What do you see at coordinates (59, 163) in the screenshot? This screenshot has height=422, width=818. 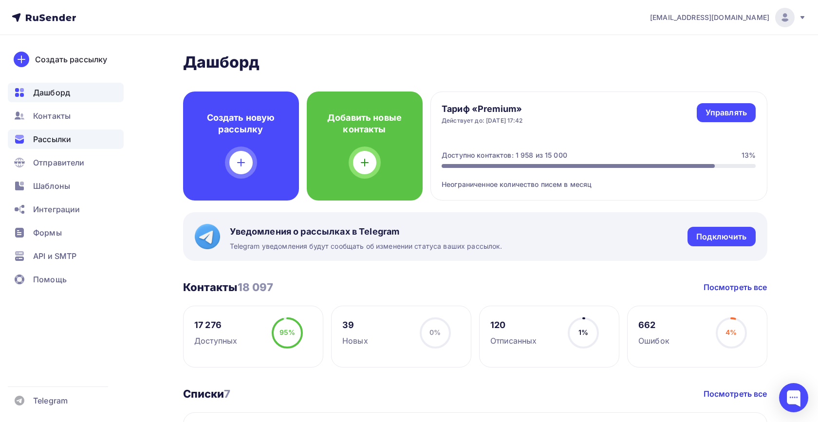 I see `span: Отправители` at bounding box center [59, 163].